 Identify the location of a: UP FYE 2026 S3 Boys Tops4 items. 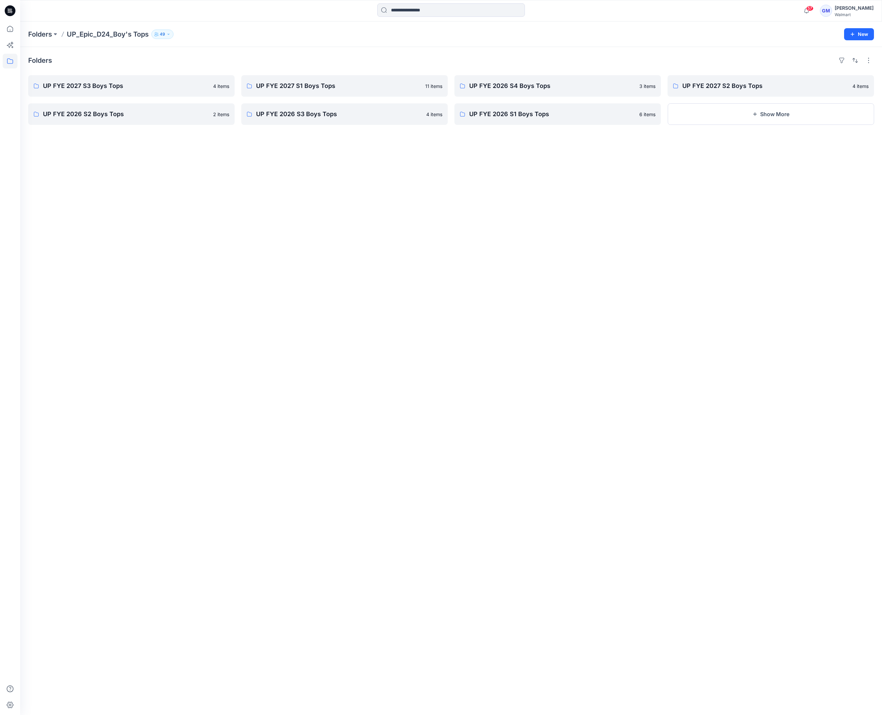
(344, 114).